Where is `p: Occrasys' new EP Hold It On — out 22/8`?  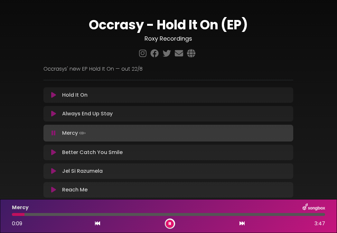
p: Occrasys' new EP Hold It On — out 22/8 is located at coordinates (168, 69).